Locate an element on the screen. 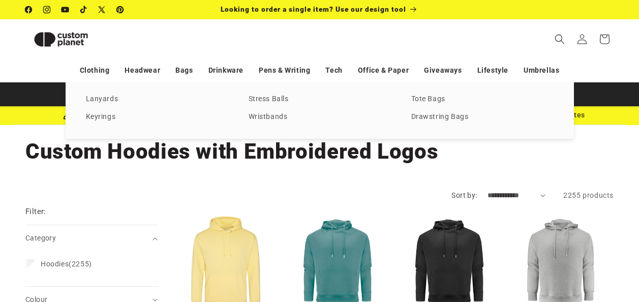  a: Drinkware is located at coordinates (226, 70).